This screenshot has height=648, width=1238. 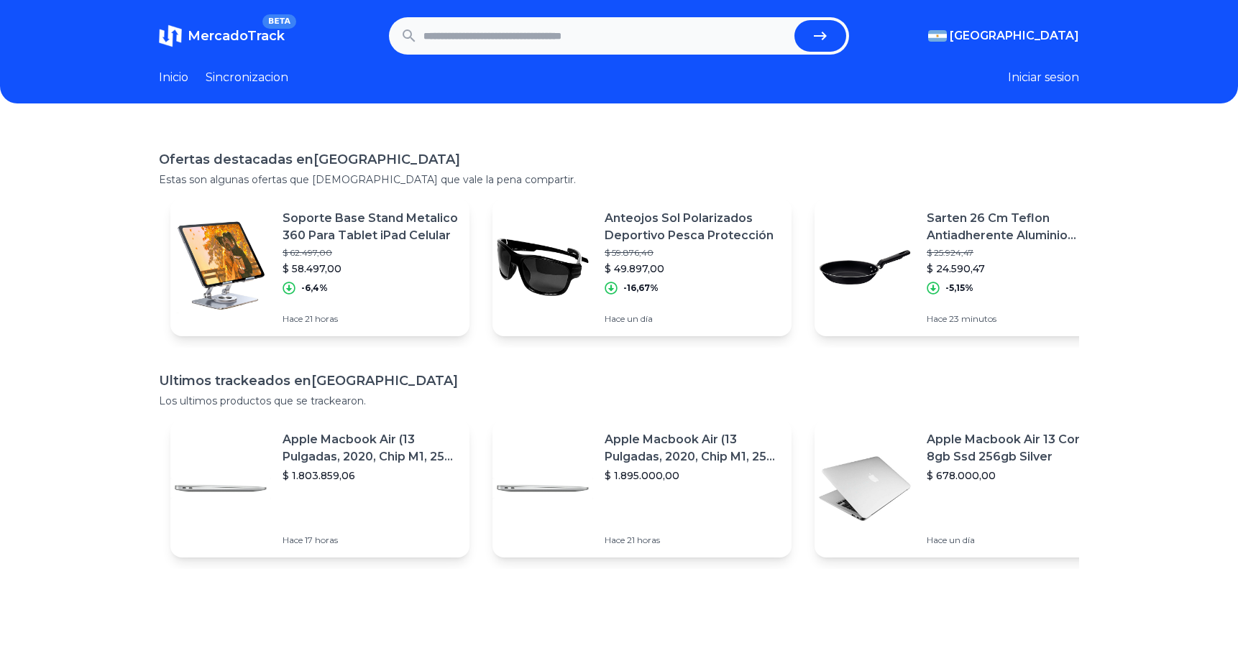 What do you see at coordinates (641, 288) in the screenshot?
I see `p: -16,67%` at bounding box center [641, 288].